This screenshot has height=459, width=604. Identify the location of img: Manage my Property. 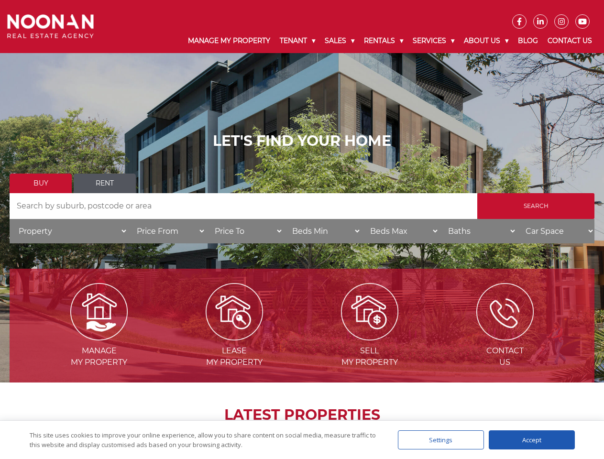
(99, 312).